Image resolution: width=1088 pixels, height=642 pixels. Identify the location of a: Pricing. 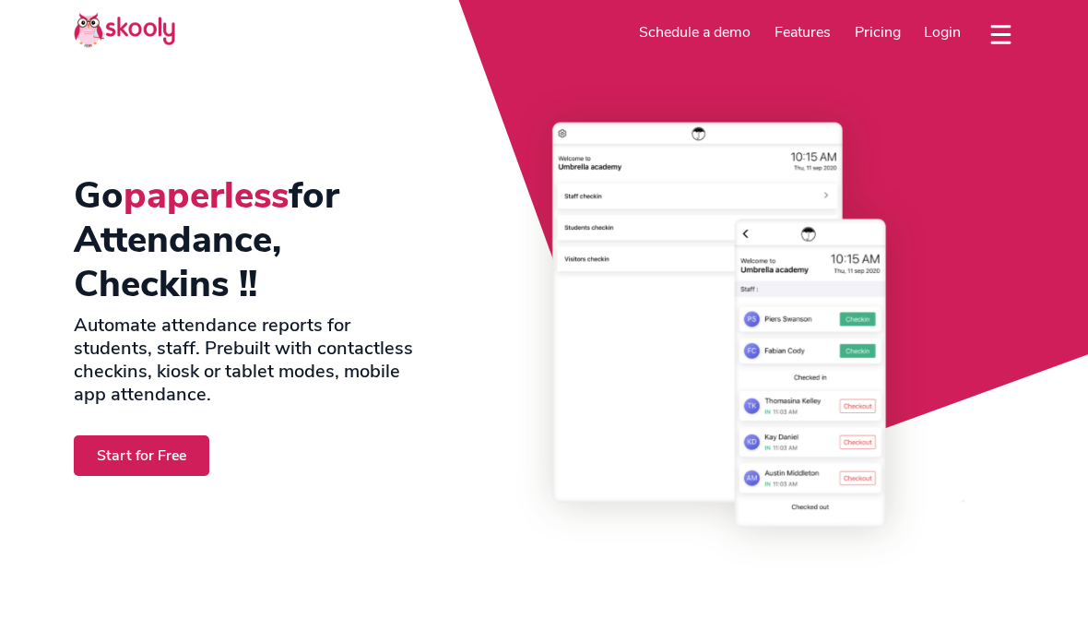
(878, 32).